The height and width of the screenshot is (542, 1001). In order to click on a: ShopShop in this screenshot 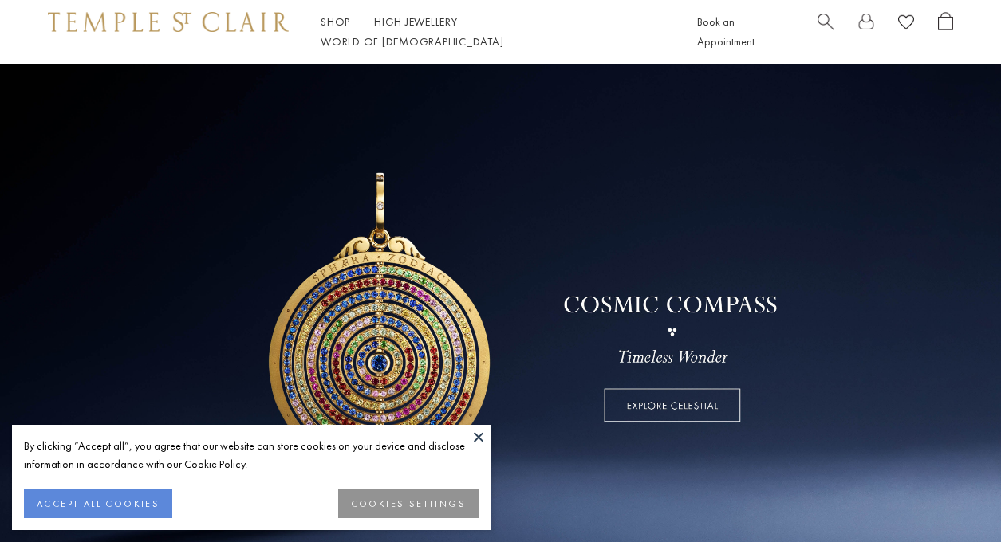, I will do `click(335, 22)`.